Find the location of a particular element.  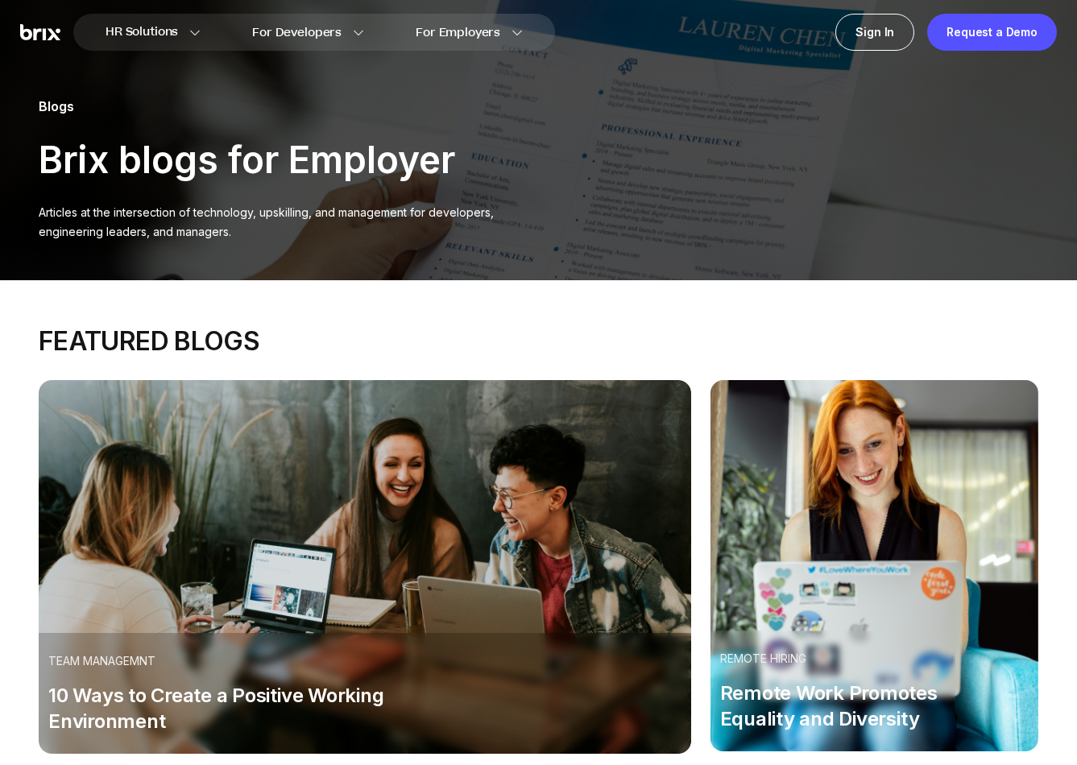

p: Brix blogs for Employer is located at coordinates (266, 159).